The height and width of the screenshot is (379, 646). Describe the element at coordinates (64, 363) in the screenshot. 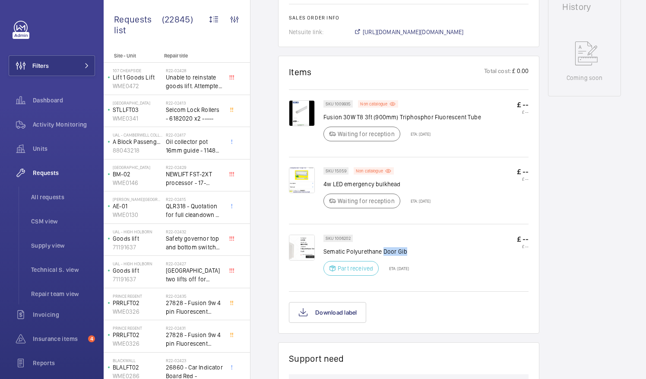

I see `span: Reports` at that location.